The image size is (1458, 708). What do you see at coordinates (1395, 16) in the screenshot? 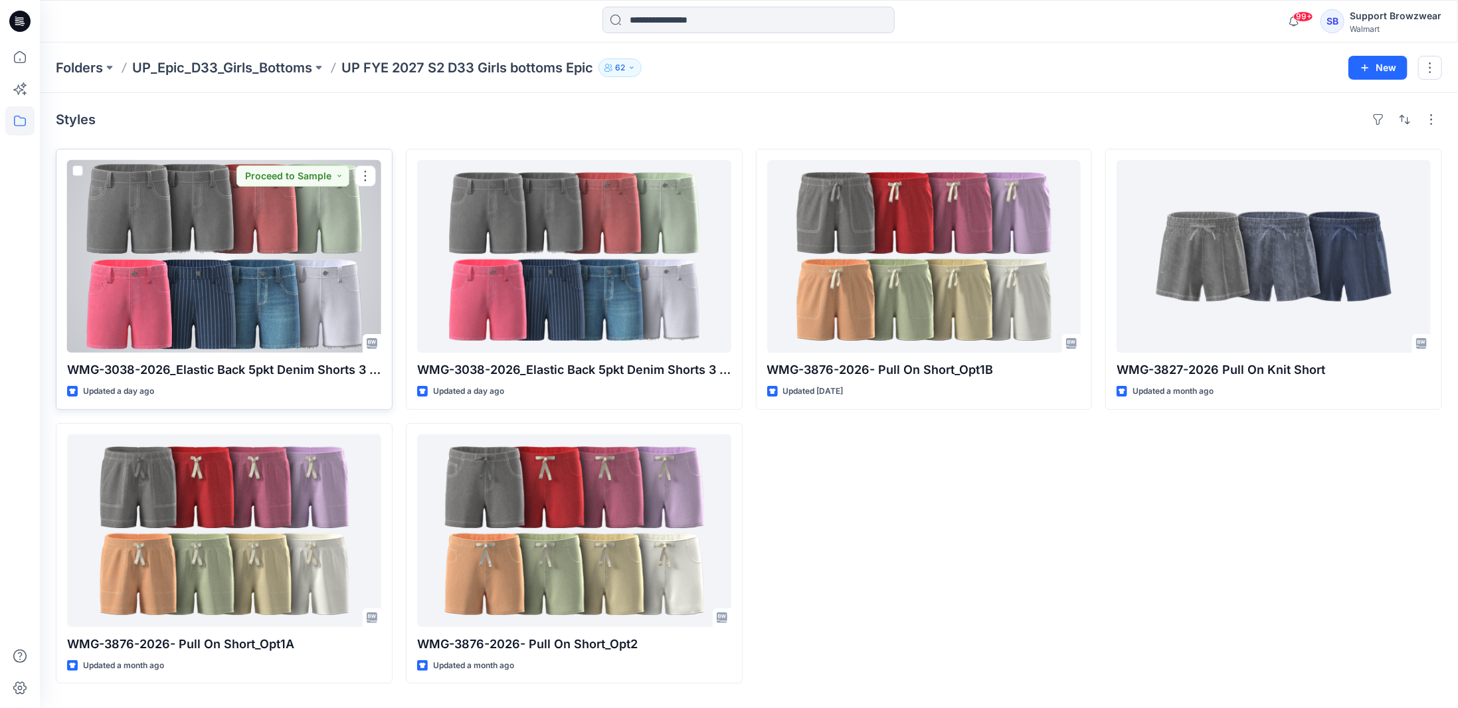
I see `div: Support Browzwear` at bounding box center [1395, 16].